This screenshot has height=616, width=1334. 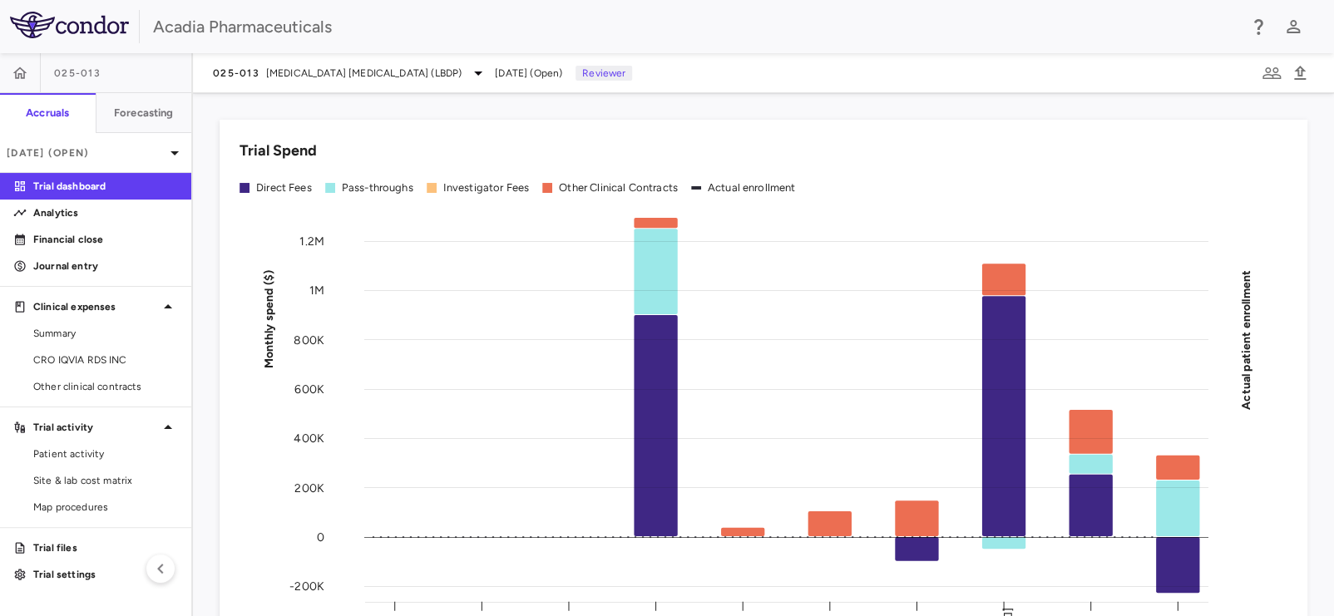 What do you see at coordinates (378, 188) in the screenshot?
I see `div: Pass-throughs` at bounding box center [378, 188].